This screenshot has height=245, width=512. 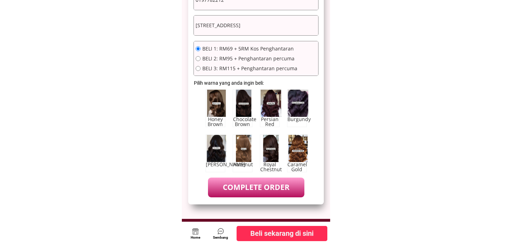 What do you see at coordinates (229, 83) in the screenshot?
I see `div: Pilih warna yang anda ingin beli:` at bounding box center [229, 83].